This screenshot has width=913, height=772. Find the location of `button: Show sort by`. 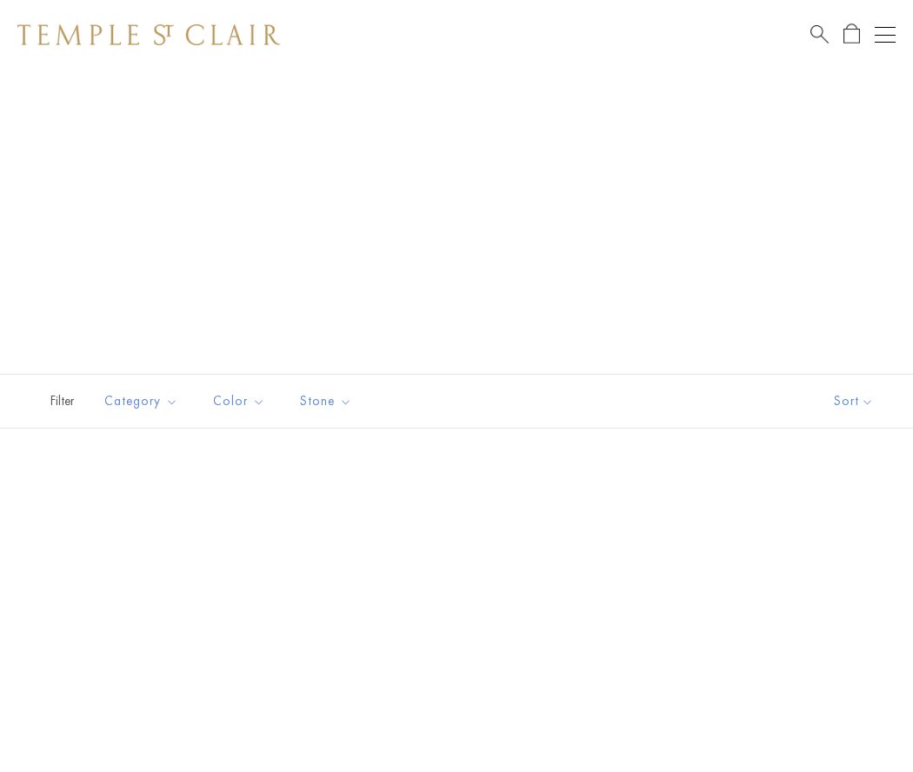

button: Show sort by is located at coordinates (854, 401).